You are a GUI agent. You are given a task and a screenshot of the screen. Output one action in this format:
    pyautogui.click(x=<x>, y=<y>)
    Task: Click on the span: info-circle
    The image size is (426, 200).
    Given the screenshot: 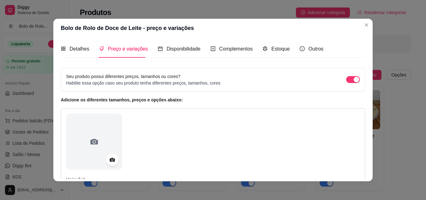 What is the action you would take?
    pyautogui.click(x=302, y=49)
    